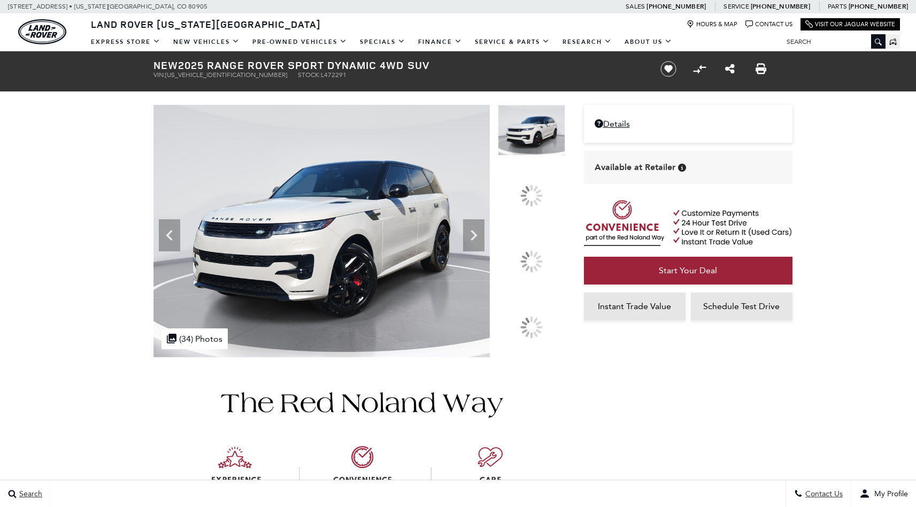  Describe the element at coordinates (634, 306) in the screenshot. I see `span: Instant Trade Value` at that location.